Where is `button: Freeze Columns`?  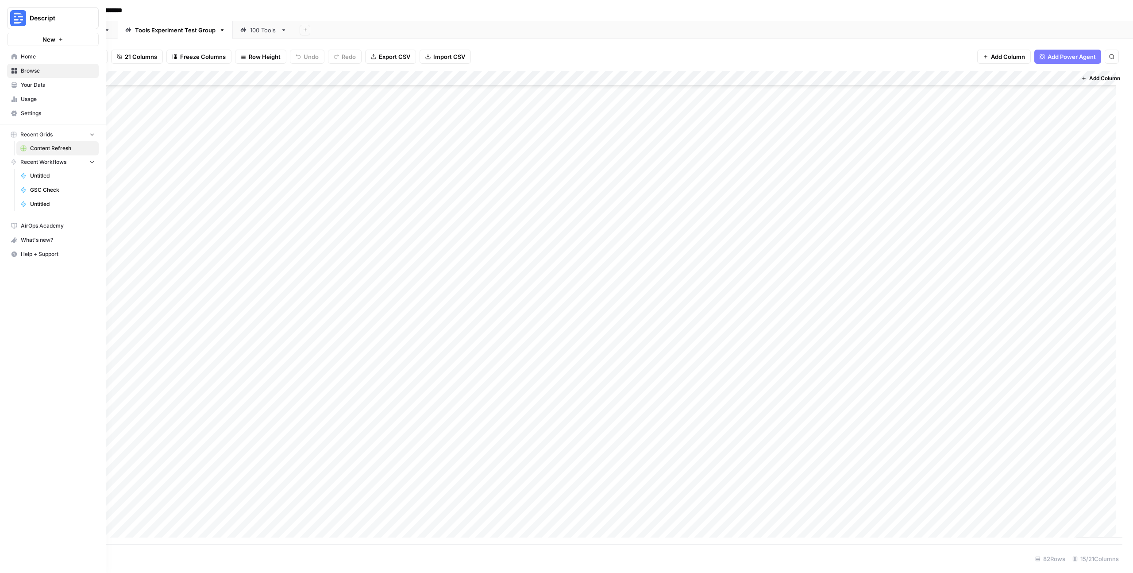 button: Freeze Columns is located at coordinates (199, 57).